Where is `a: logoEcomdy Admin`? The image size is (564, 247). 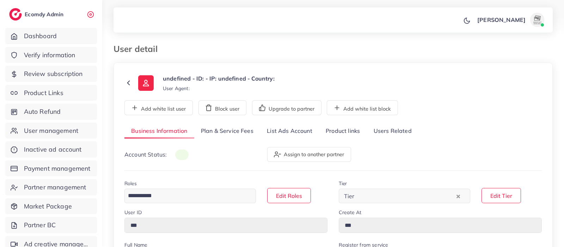
a: logoEcomdy Admin is located at coordinates (37, 14).